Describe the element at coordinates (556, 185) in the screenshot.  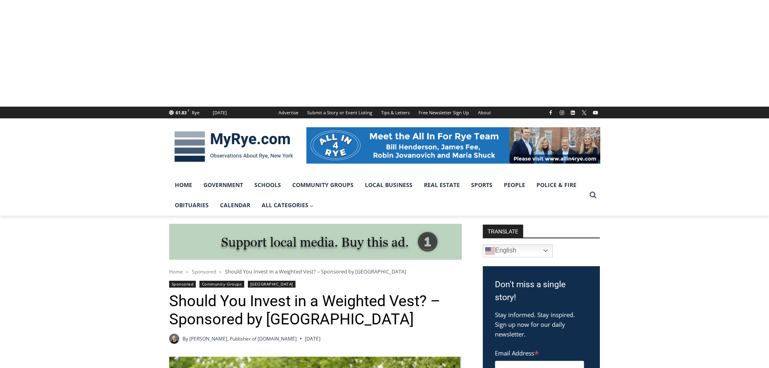
I see `a: Police & Fire` at that location.